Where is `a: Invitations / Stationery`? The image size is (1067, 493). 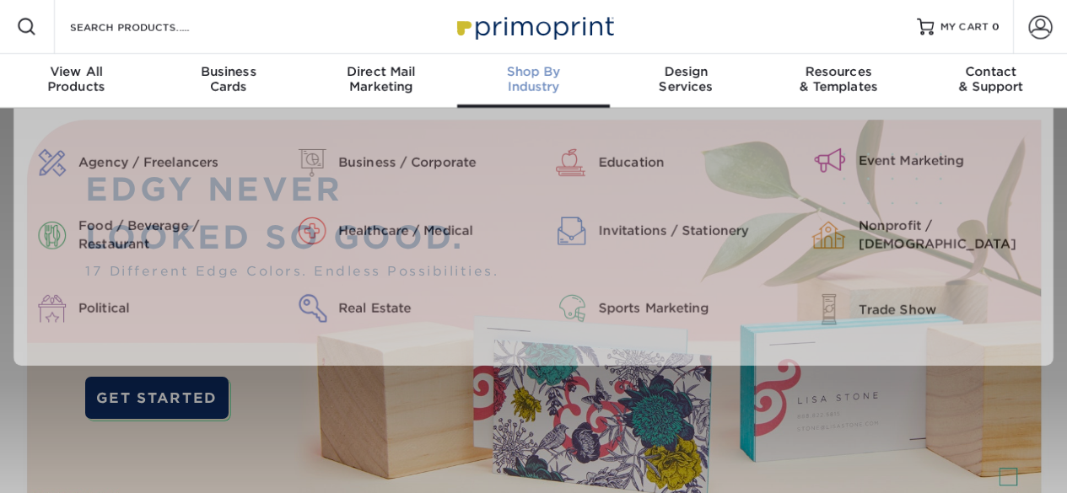 a: Invitations / Stationery is located at coordinates (664, 230).